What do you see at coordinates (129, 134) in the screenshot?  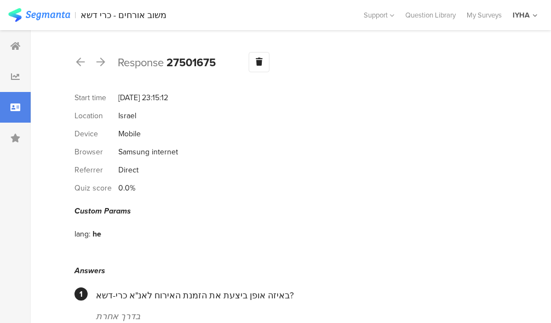 I see `div: Mobile` at bounding box center [129, 134].